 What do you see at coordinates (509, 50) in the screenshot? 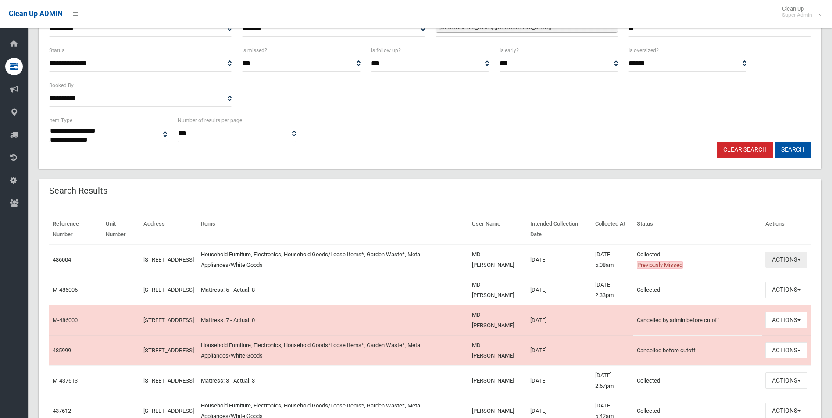
I see `label: Is early?` at bounding box center [509, 50].